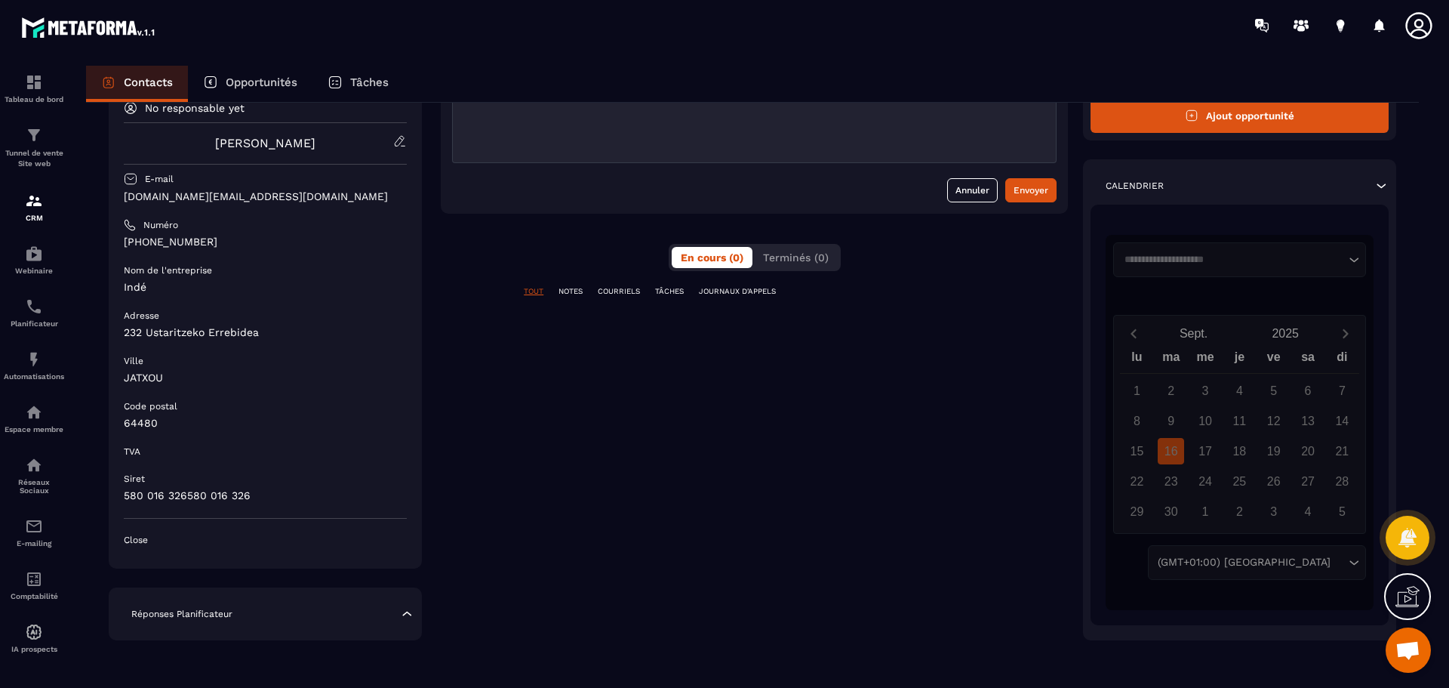  Describe the element at coordinates (34, 260) in the screenshot. I see `a: automationsautomationsWebinaire` at that location.